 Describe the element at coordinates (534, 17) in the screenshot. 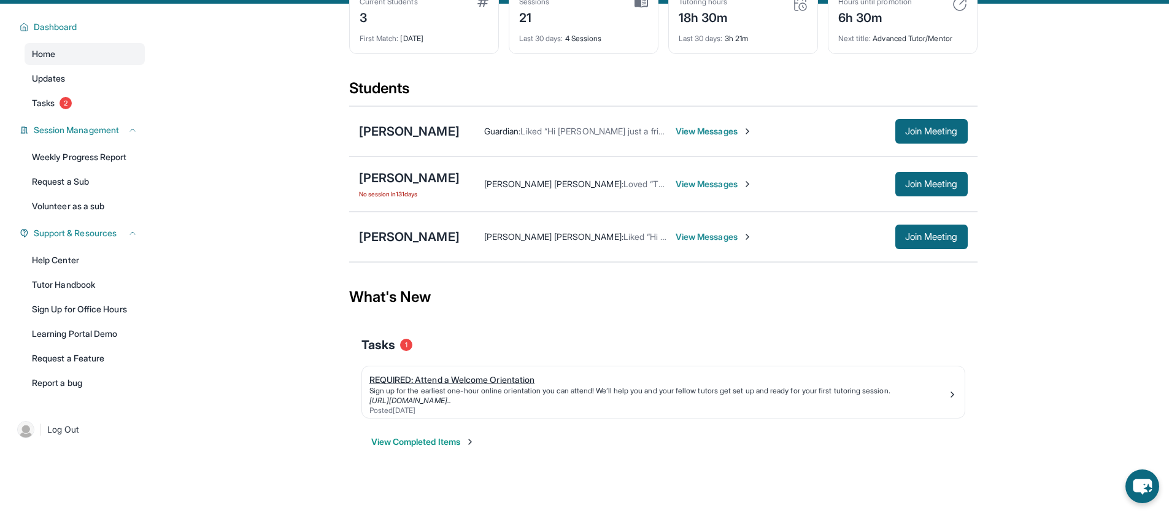

I see `div: 21` at that location.